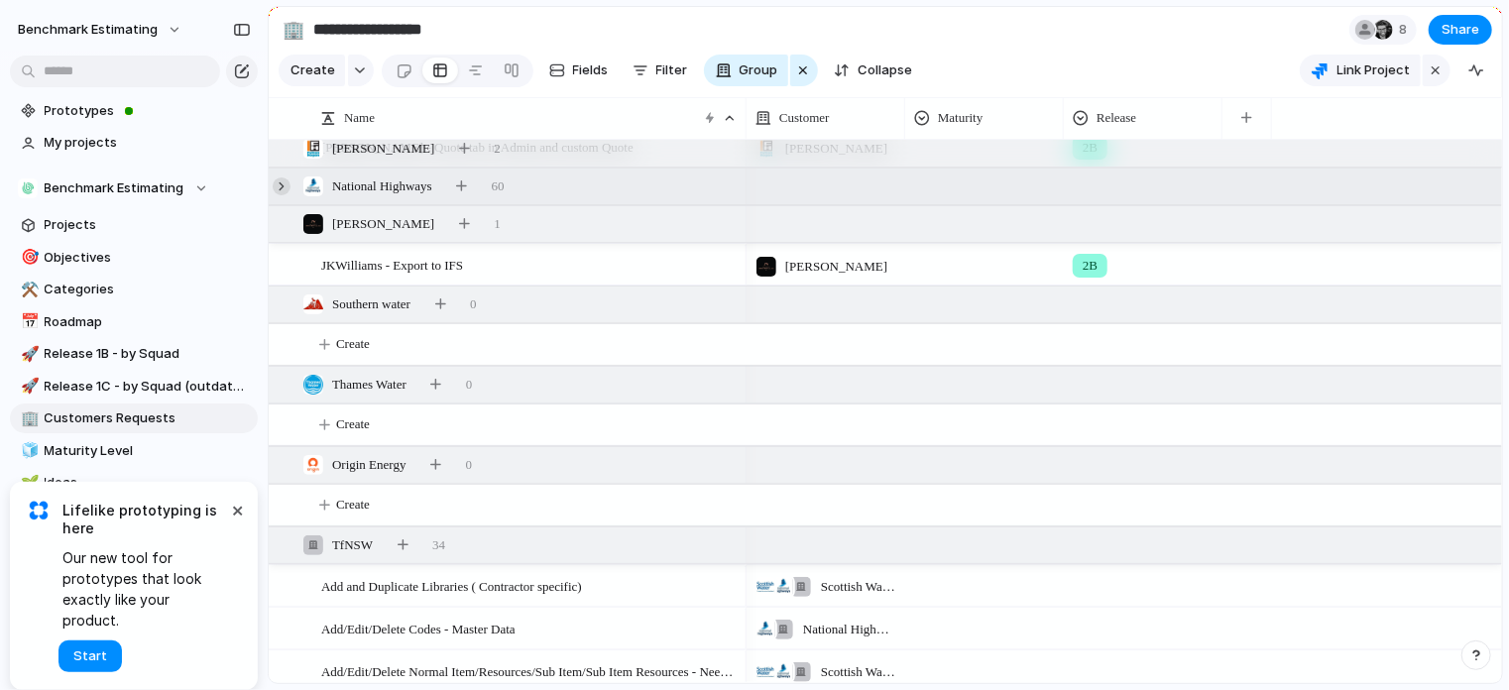 This screenshot has height=690, width=1509. What do you see at coordinates (145, 589) in the screenshot?
I see `span: Our new tool for prototypes that look exactly like your product.` at bounding box center [145, 589].